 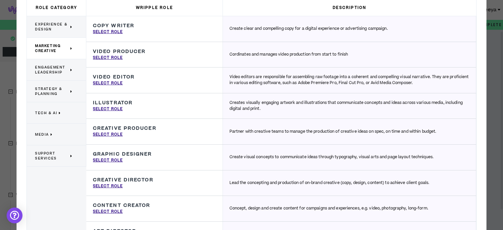 What do you see at coordinates (15, 215) in the screenshot?
I see `div: Open Intercom Messenger` at bounding box center [15, 215].